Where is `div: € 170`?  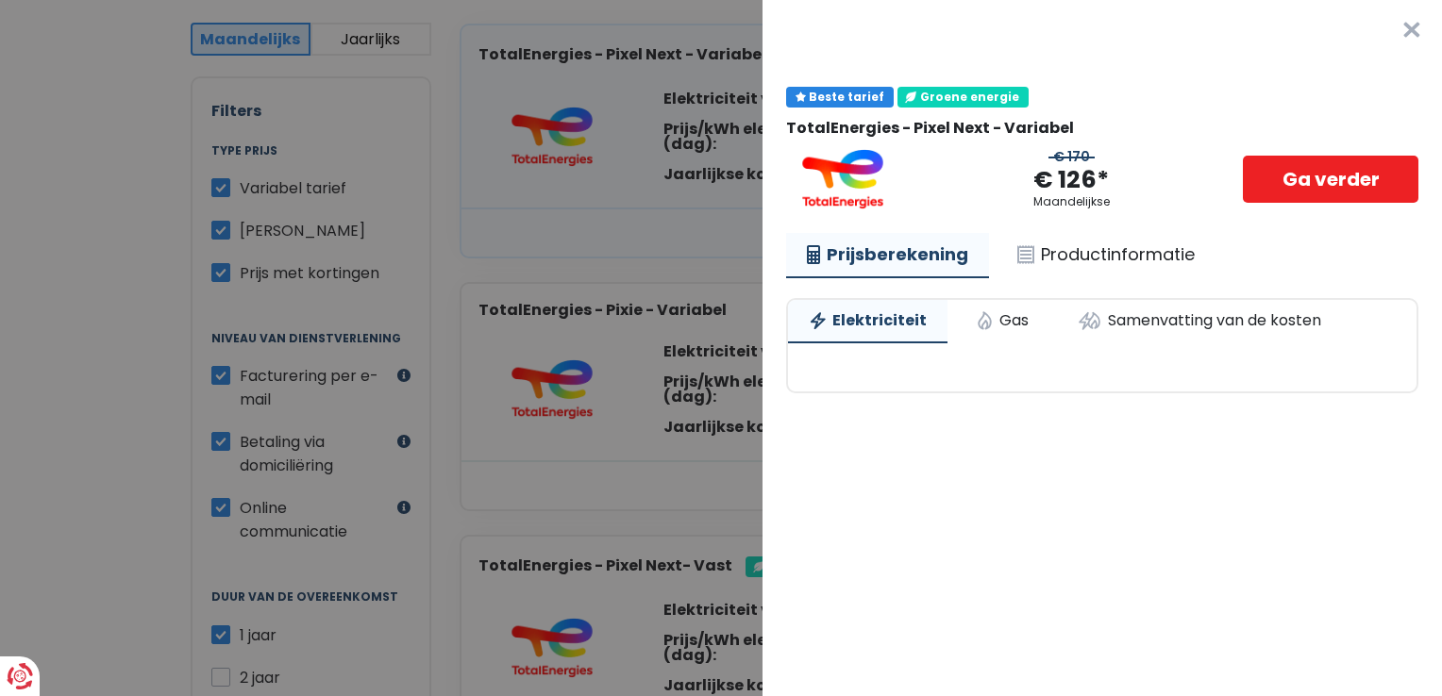 div: € 170 is located at coordinates (1071, 157).